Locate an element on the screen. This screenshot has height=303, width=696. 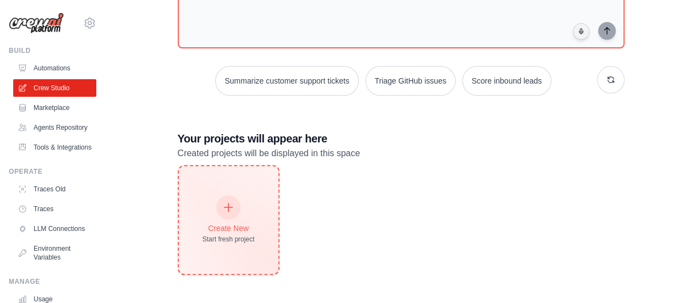
a: Marketplace is located at coordinates (54, 108).